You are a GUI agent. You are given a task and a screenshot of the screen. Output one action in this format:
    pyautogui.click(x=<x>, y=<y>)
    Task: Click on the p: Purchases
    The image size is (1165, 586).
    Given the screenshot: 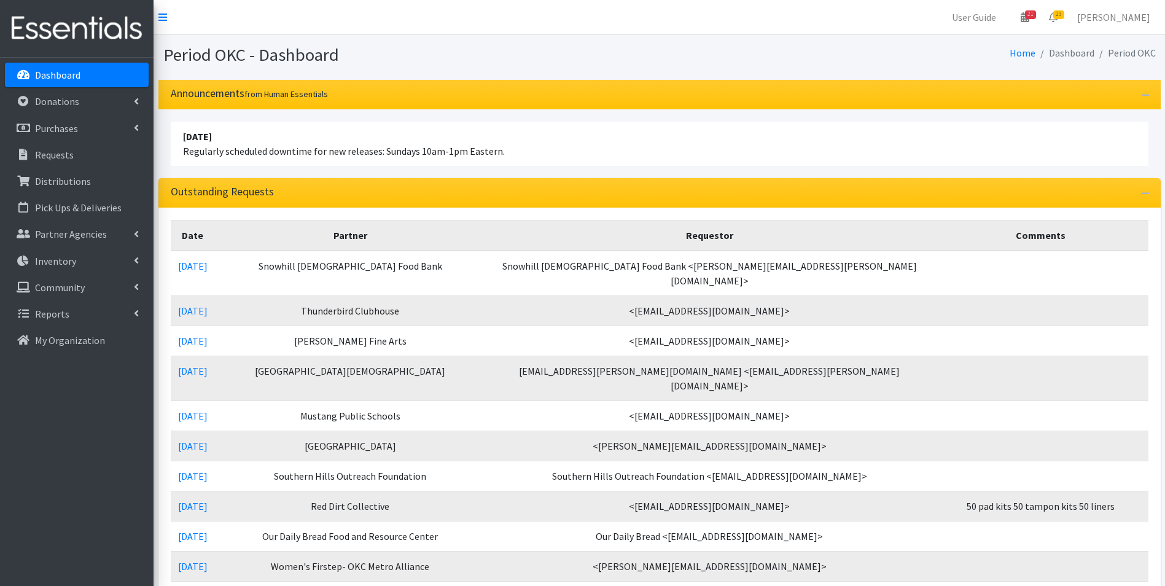 What is the action you would take?
    pyautogui.click(x=57, y=128)
    